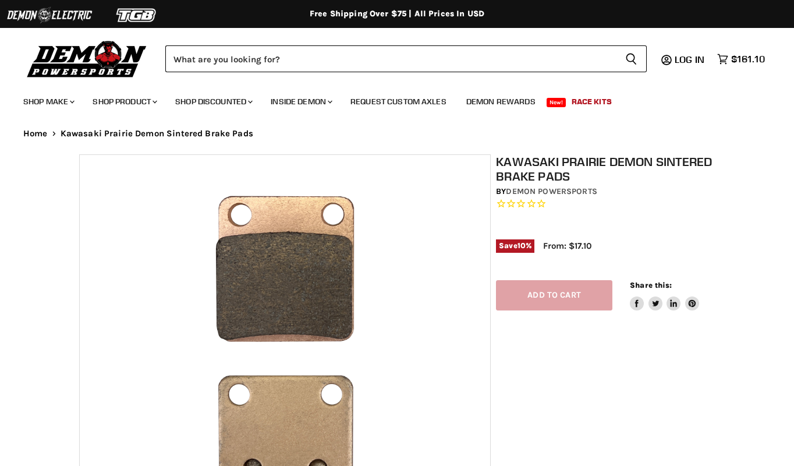 The height and width of the screenshot is (466, 794). Describe the element at coordinates (592, 101) in the screenshot. I see `a: Race Kits` at that location.